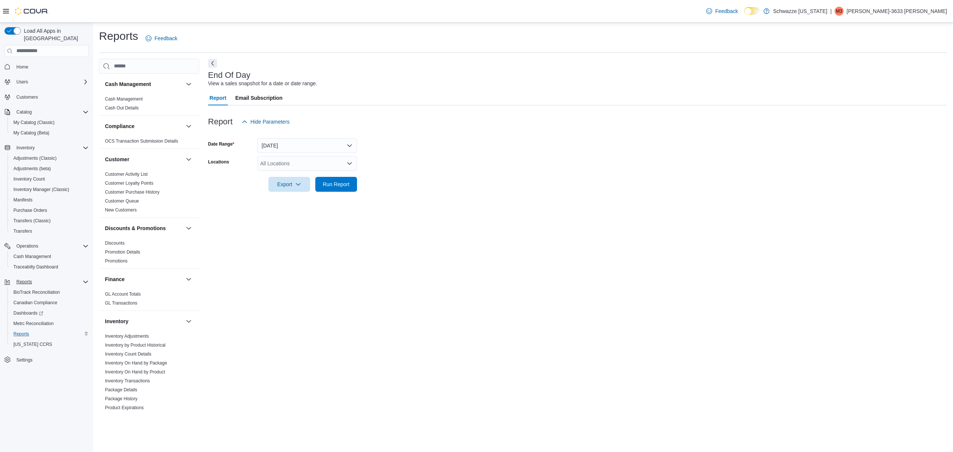  I want to click on span: Inventory On Hand by Product, so click(135, 372).